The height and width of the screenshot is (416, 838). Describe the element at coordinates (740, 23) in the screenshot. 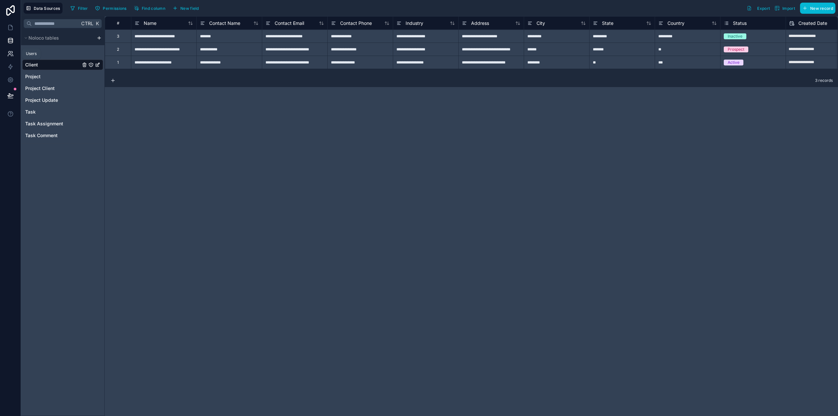

I see `span: Status` at that location.